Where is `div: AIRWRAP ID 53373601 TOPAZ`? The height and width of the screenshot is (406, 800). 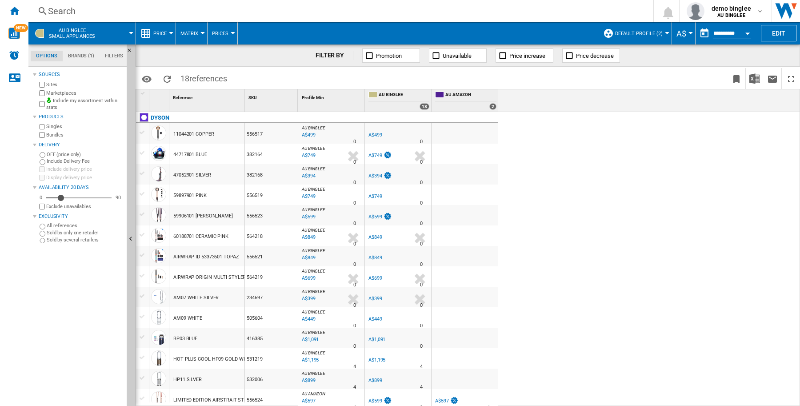
div: AIRWRAP ID 53373601 TOPAZ is located at coordinates (206, 257).